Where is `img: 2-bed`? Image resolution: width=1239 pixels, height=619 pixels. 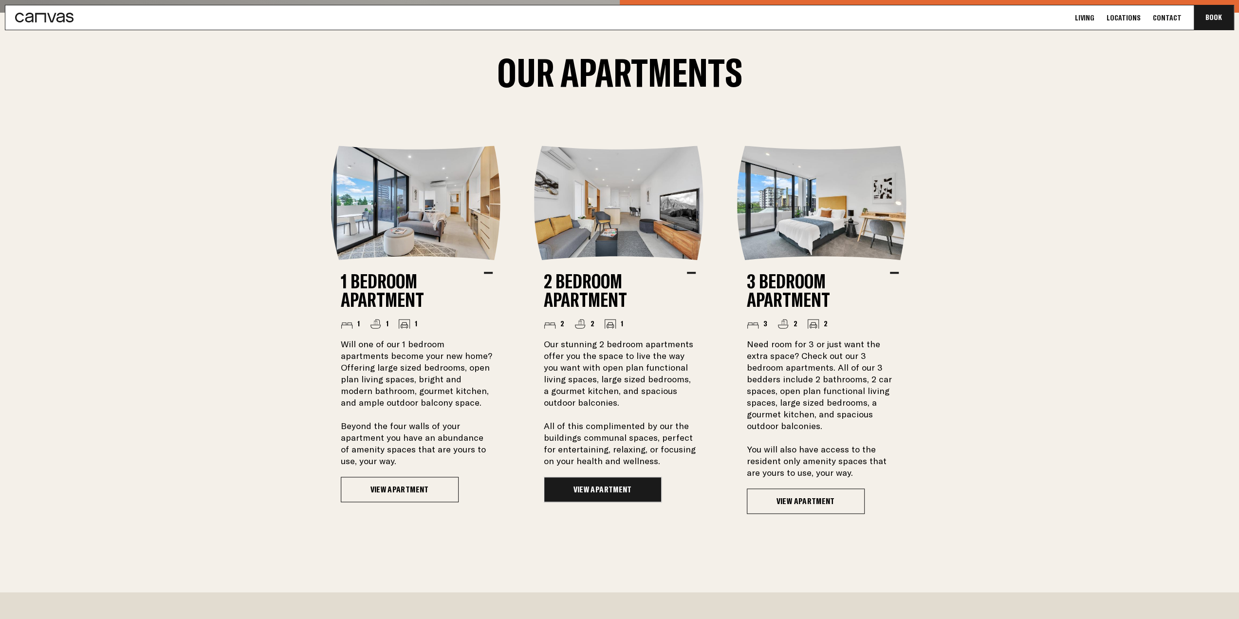 img: 2-bed is located at coordinates (620, 203).